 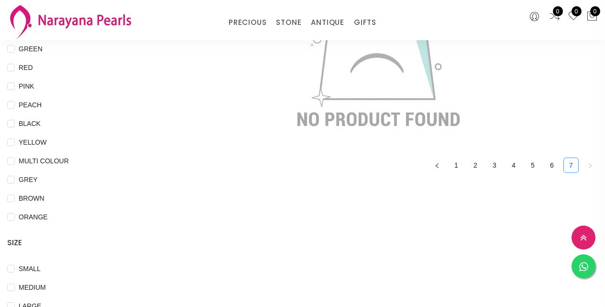 What do you see at coordinates (30, 268) in the screenshot?
I see `span: SMALL` at bounding box center [30, 268].